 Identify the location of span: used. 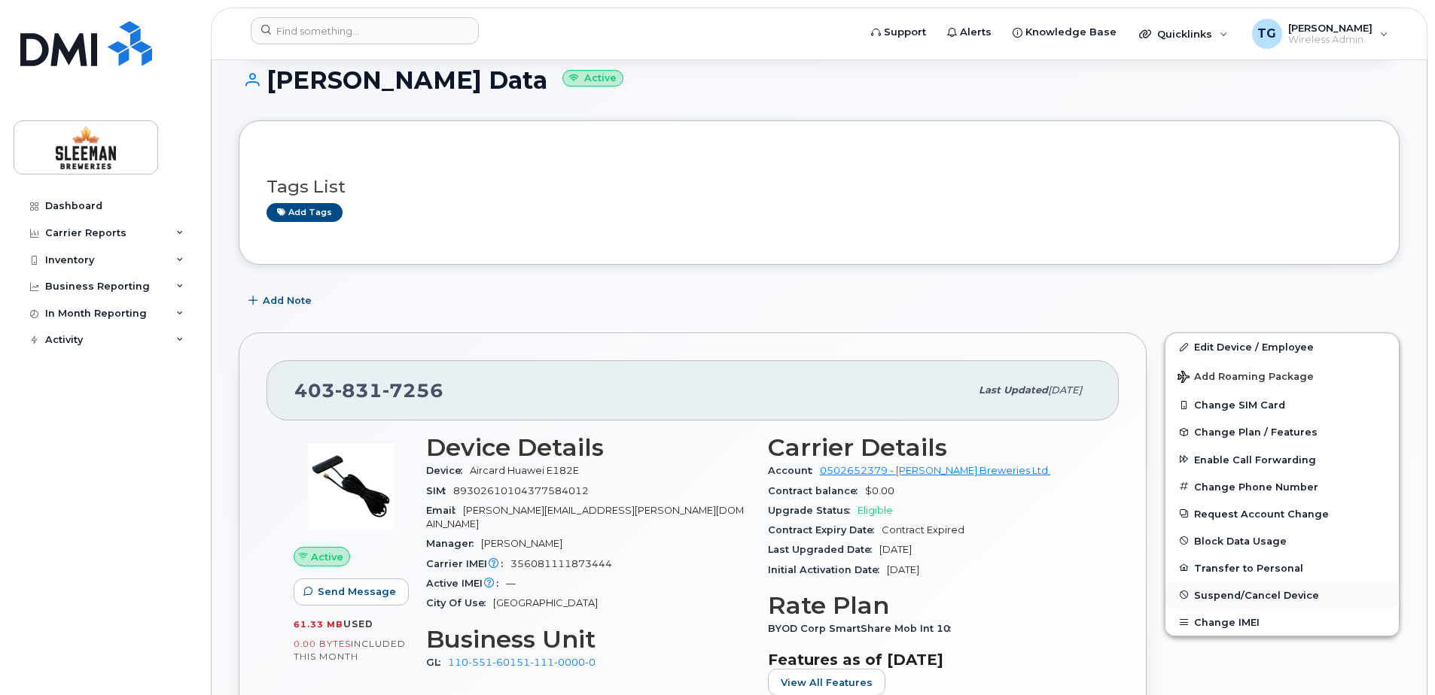
(358, 624).